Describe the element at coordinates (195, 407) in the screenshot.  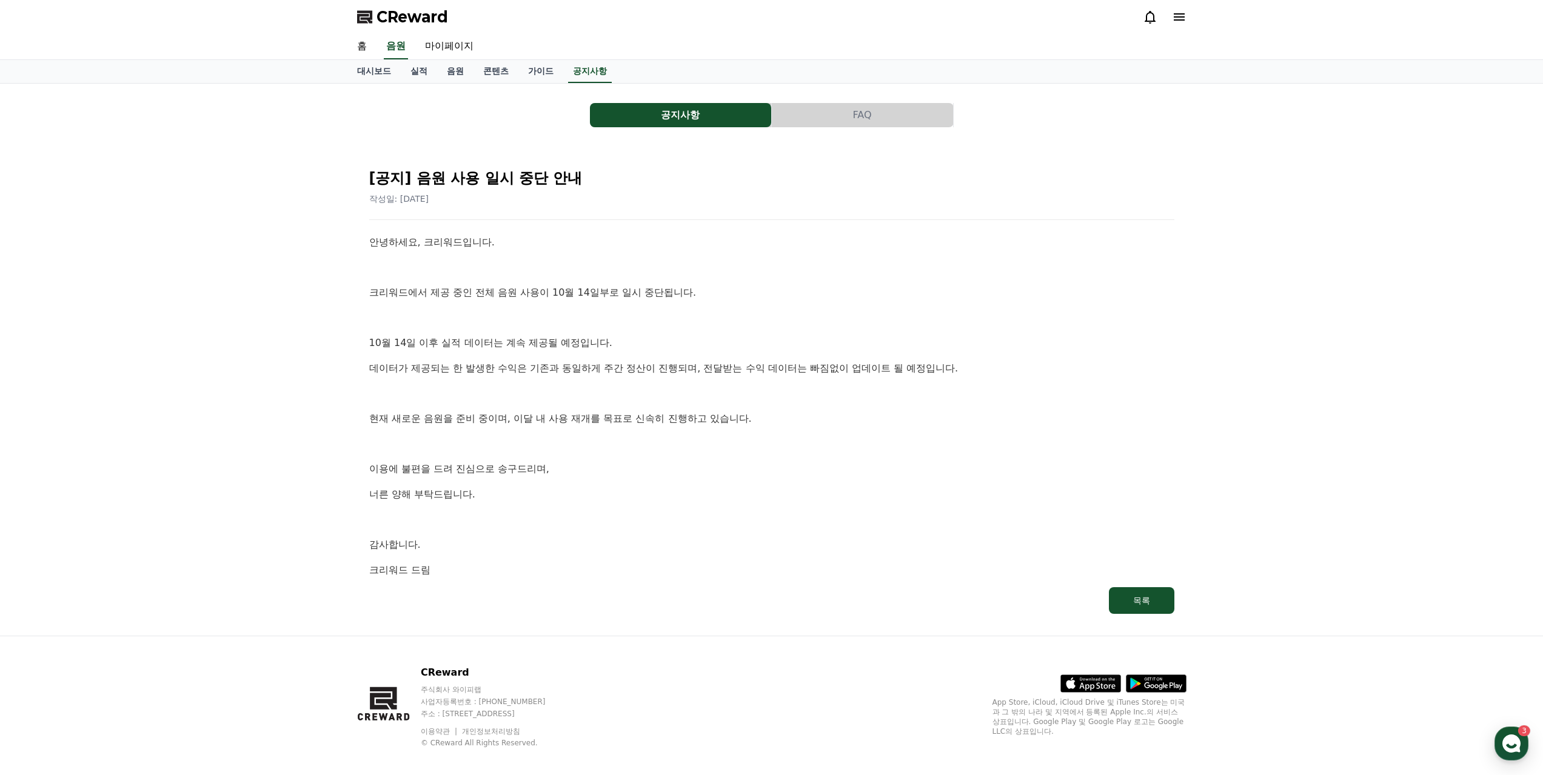
I see `span: 설정` at that location.